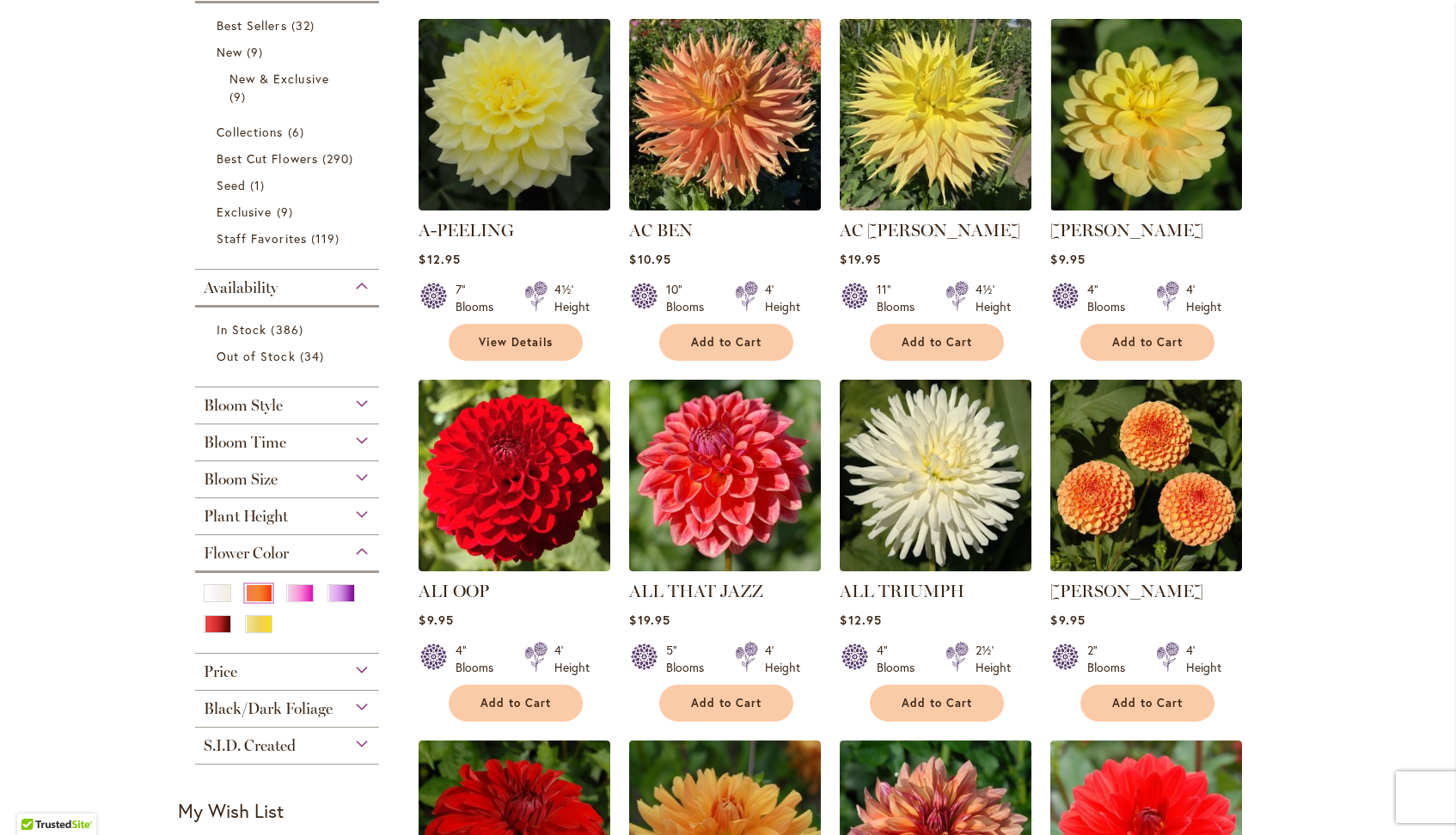 Image resolution: width=1456 pixels, height=835 pixels. I want to click on span: Availability, so click(241, 288).